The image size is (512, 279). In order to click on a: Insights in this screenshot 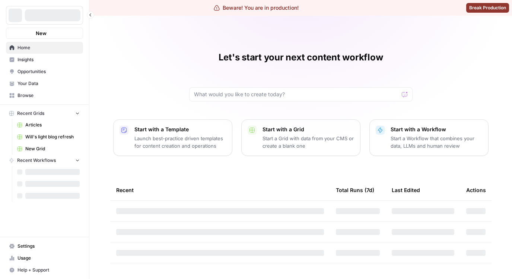, I will do `click(44, 60)`.